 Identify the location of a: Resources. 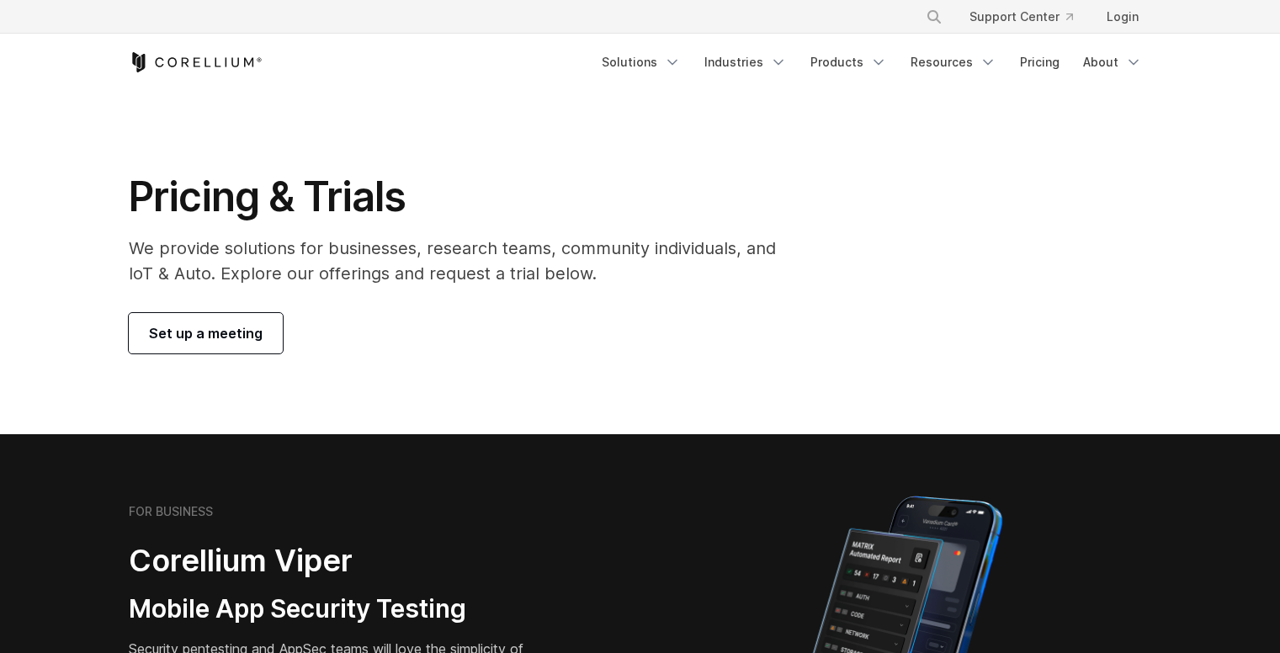
(954, 62).